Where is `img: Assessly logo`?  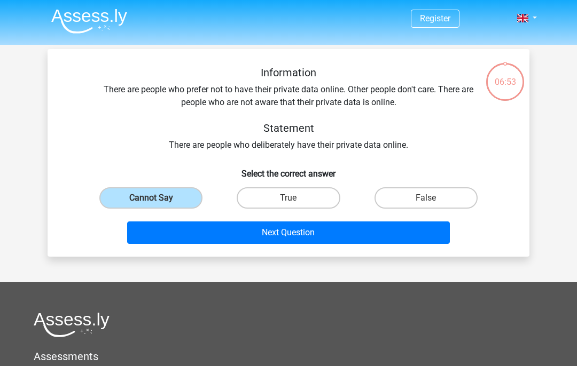
img: Assessly logo is located at coordinates (72, 325).